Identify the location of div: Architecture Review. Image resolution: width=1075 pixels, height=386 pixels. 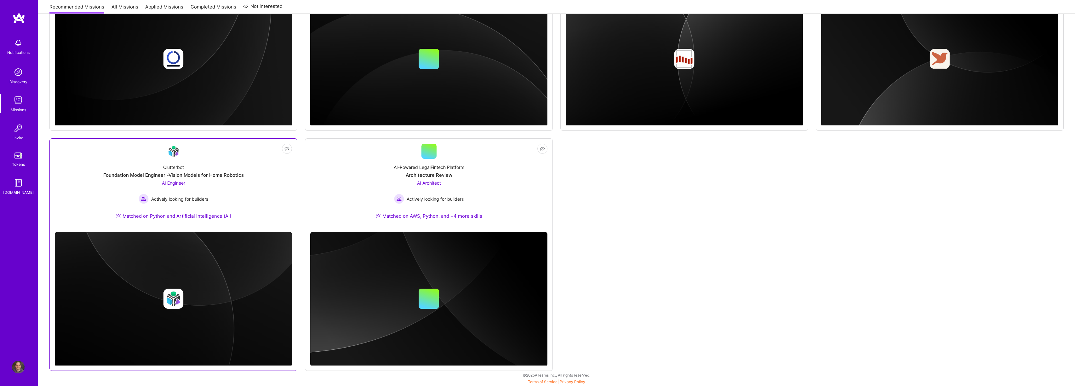
(429, 175).